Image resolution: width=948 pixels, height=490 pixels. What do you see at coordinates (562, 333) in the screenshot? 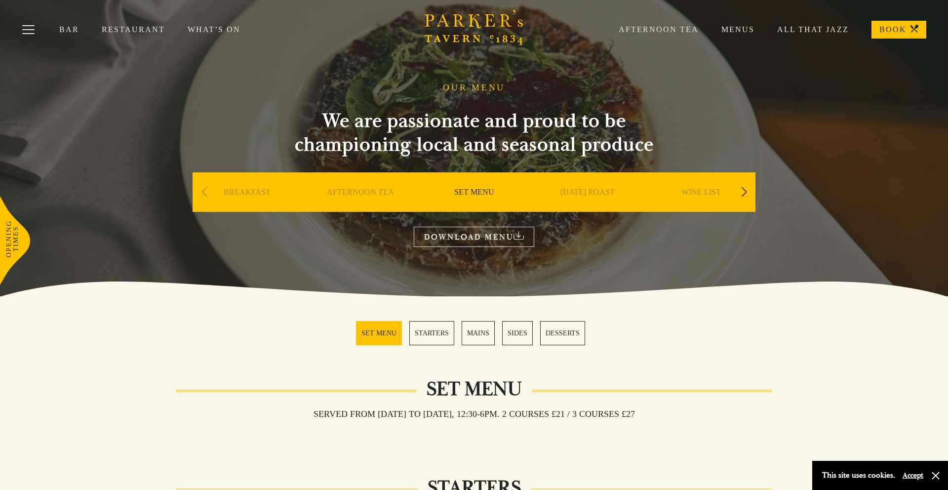
I see `a: 5 / 5` at bounding box center [562, 333].